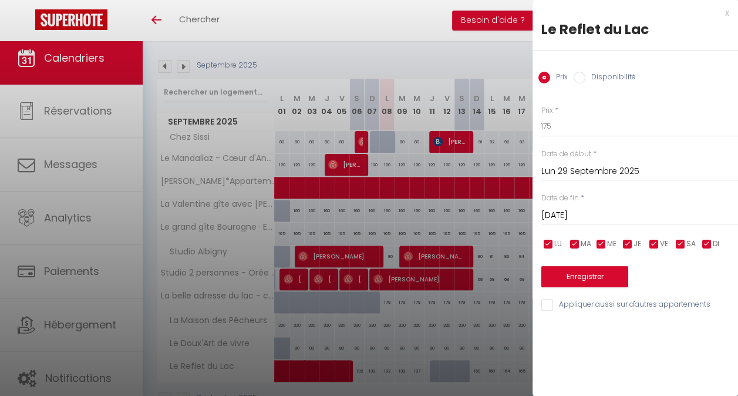  Describe the element at coordinates (27, 22) in the screenshot. I see `button: Ouvrir le widget de chat LiveChat` at that location.